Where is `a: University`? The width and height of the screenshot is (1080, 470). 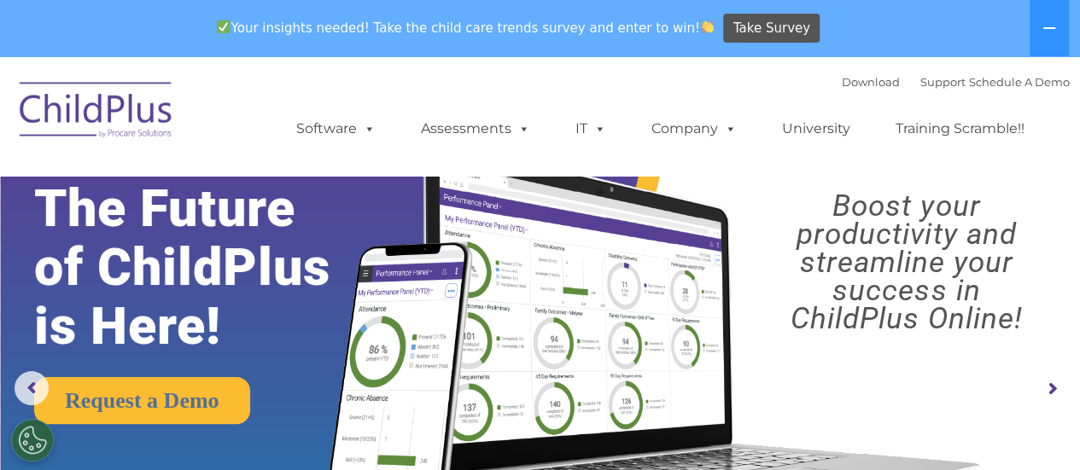 a: University is located at coordinates (816, 129).